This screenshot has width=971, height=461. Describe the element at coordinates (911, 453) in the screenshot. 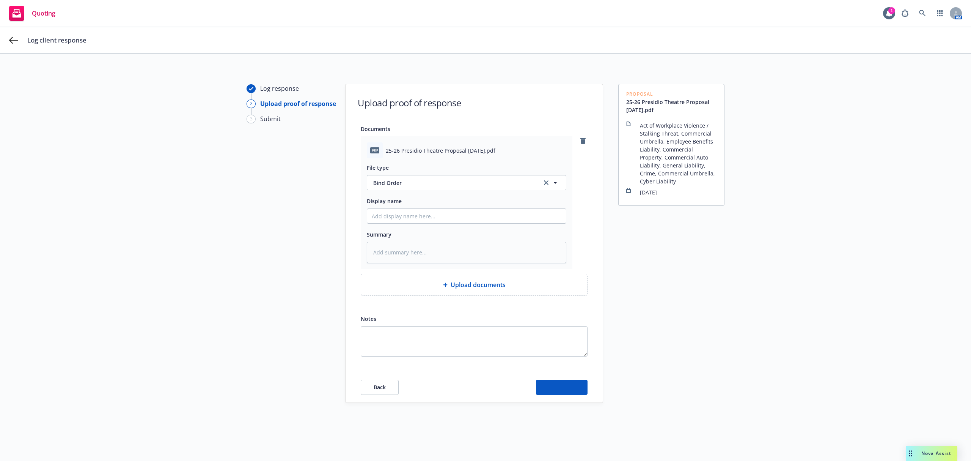

I see `div: Drag to move` at that location.